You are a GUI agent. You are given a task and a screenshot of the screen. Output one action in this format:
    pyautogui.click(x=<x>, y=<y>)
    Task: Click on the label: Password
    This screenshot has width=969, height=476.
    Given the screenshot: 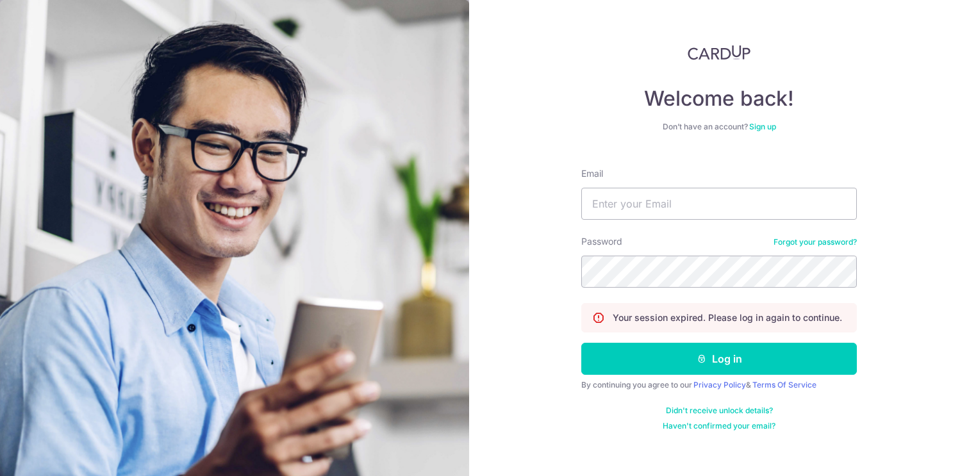 What is the action you would take?
    pyautogui.click(x=602, y=242)
    